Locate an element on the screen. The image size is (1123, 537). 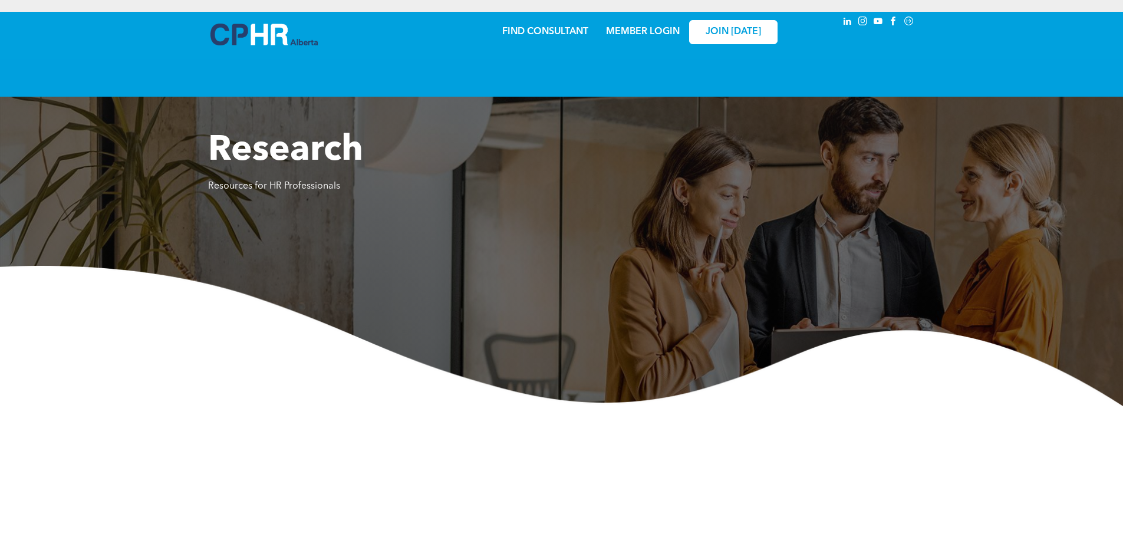
span: Research is located at coordinates (285, 151).